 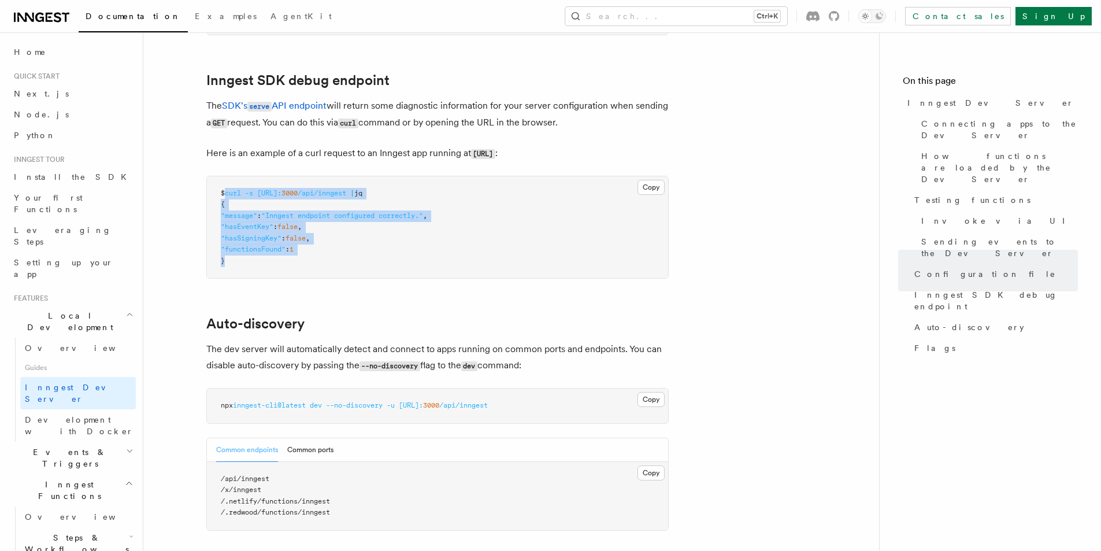 What do you see at coordinates (72, 94) in the screenshot?
I see `a: Next.js` at bounding box center [72, 94].